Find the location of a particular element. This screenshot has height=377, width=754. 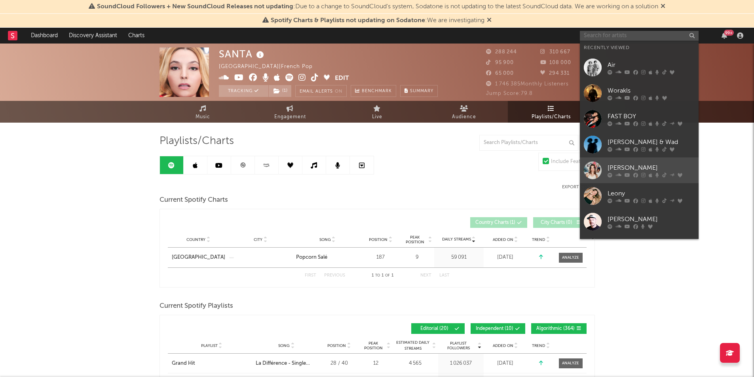

span: 108 000 is located at coordinates (556, 63).